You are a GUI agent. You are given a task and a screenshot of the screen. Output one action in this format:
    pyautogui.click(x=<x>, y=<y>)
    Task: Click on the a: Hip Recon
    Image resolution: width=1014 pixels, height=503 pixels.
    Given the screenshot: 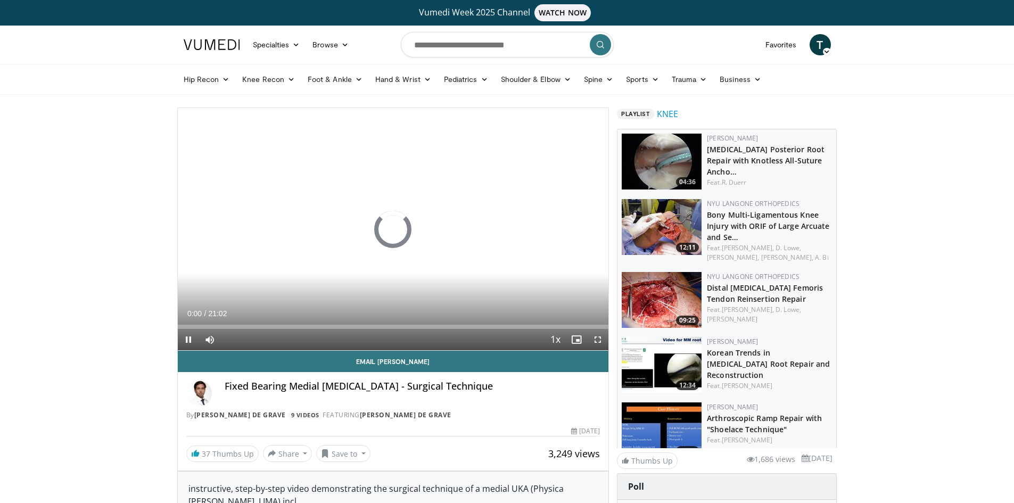 What is the action you would take?
    pyautogui.click(x=207, y=79)
    